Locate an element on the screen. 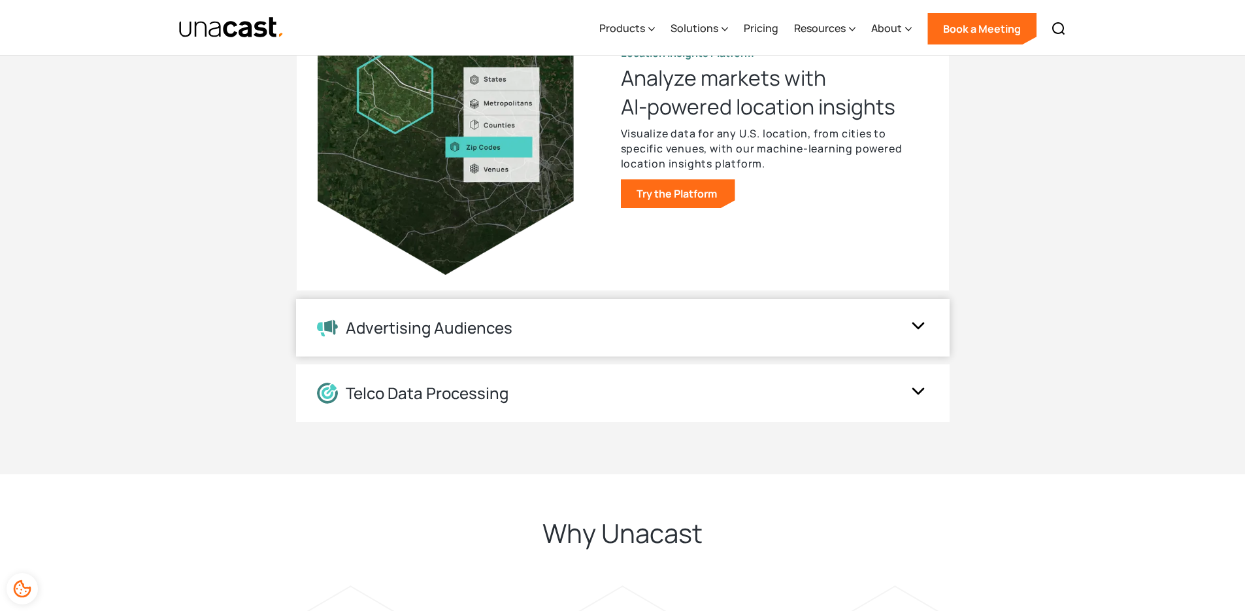 The image size is (1245, 611). a: Book a Meeting is located at coordinates (982, 29).